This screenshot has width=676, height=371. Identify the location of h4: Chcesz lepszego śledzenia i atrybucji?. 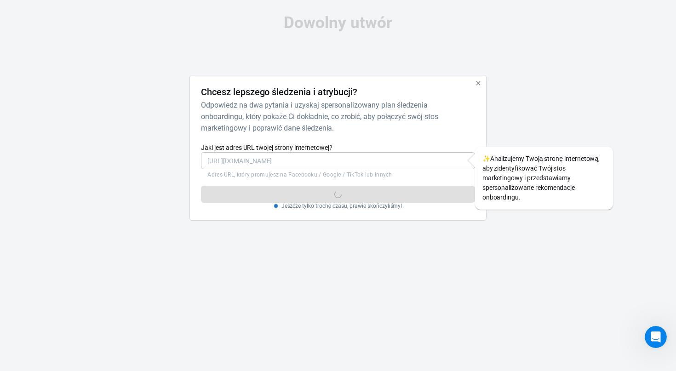
(279, 92).